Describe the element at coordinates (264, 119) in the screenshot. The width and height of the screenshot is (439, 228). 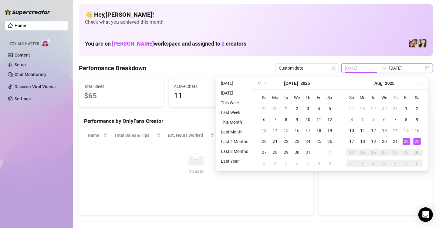
I see `td: 2025-07-06` at that location.